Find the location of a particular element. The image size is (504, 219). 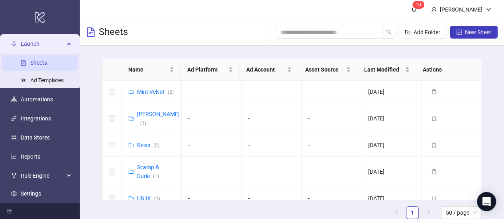

a: Automations is located at coordinates (37, 100).